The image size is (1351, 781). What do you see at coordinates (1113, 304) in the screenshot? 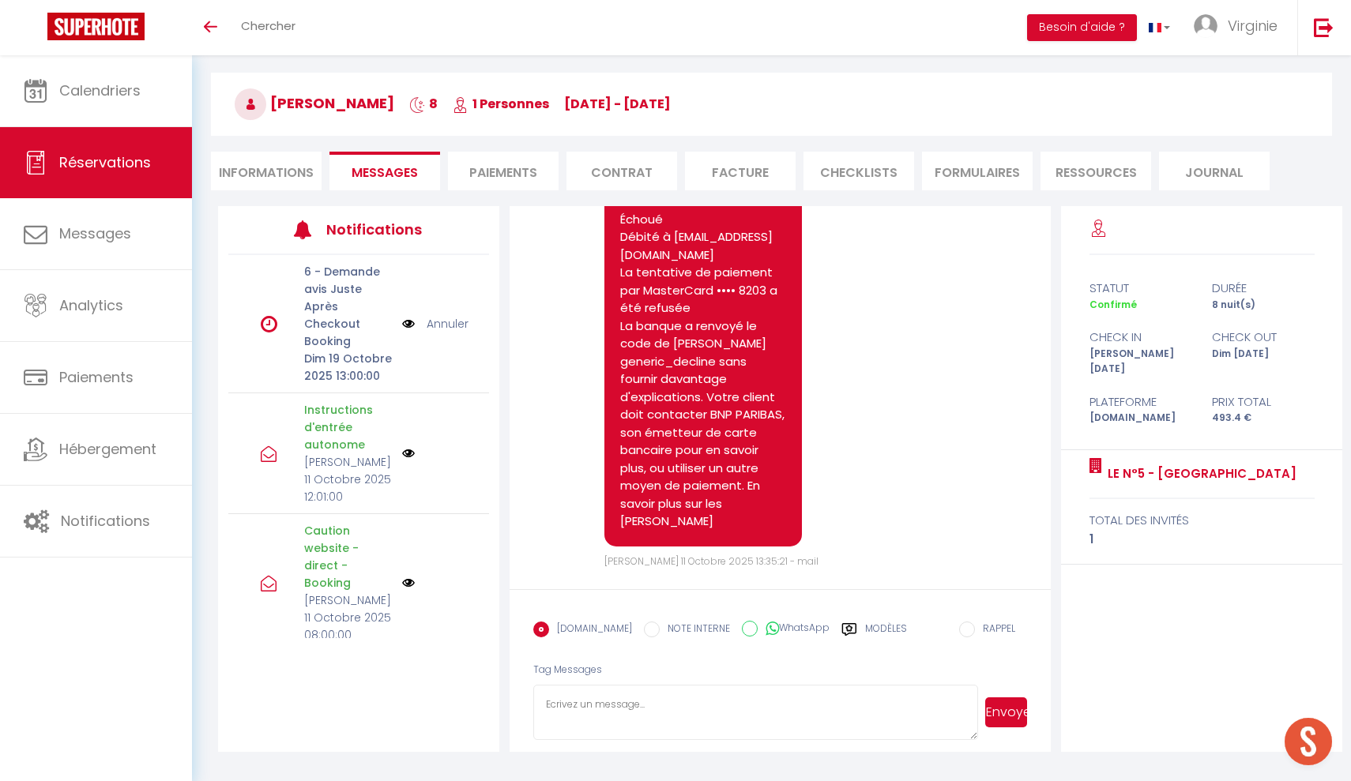
I see `span: Confirmé` at bounding box center [1113, 304].